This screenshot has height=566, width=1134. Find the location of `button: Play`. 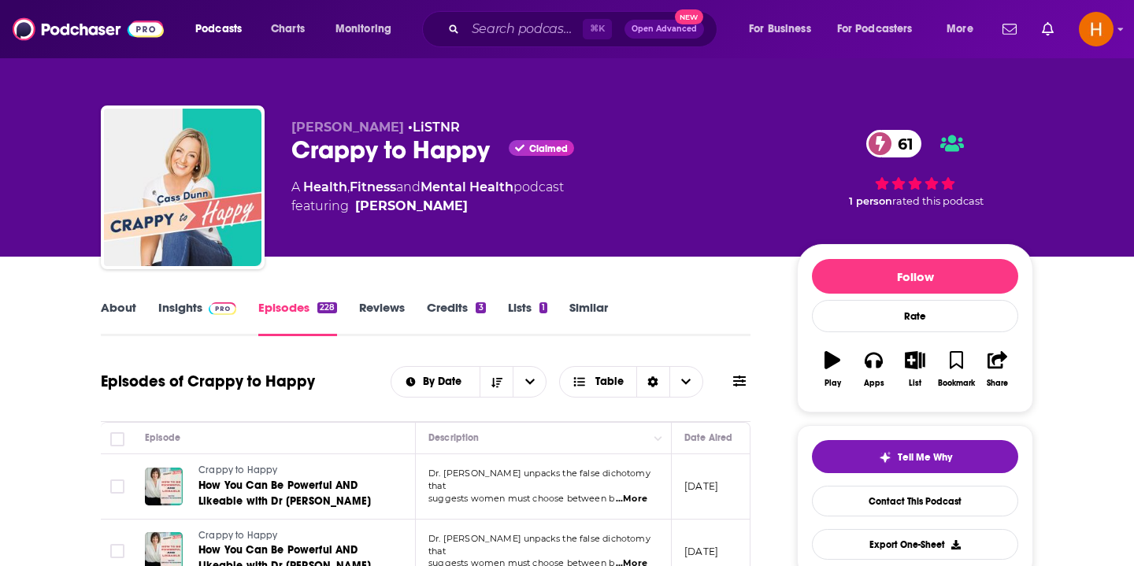

button: Play is located at coordinates (832, 369).